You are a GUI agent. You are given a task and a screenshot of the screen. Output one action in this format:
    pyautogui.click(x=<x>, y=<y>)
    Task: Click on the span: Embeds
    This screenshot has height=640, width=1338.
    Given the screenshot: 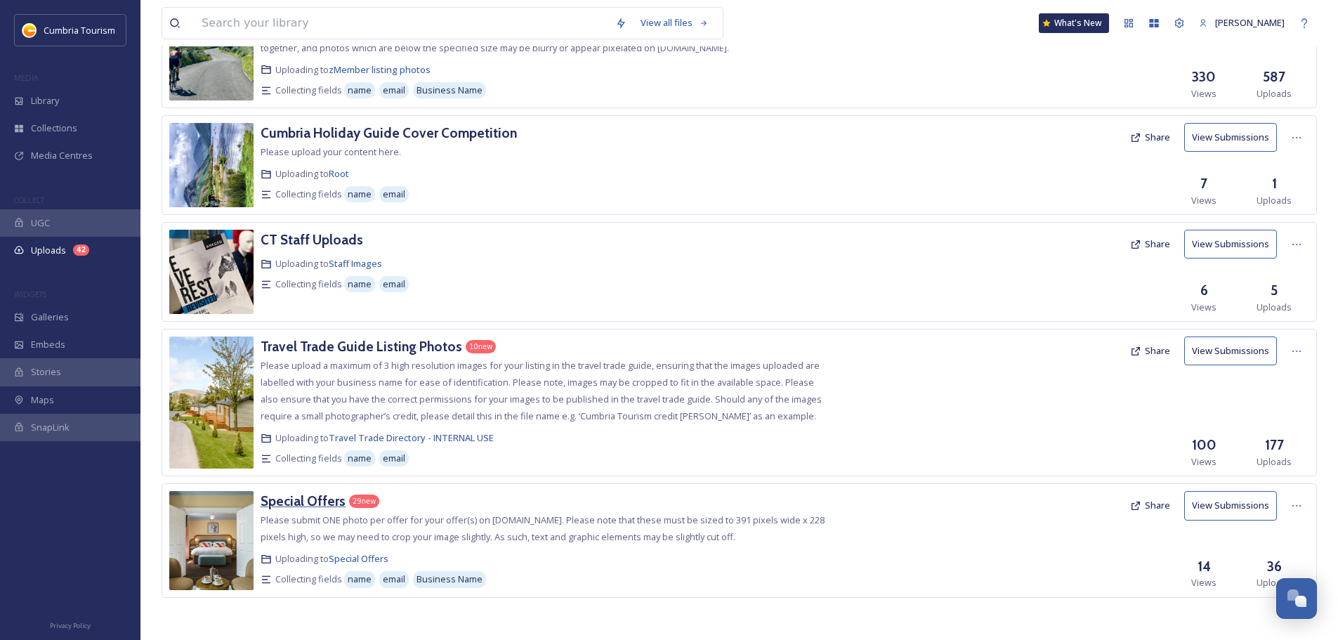 What is the action you would take?
    pyautogui.click(x=48, y=344)
    